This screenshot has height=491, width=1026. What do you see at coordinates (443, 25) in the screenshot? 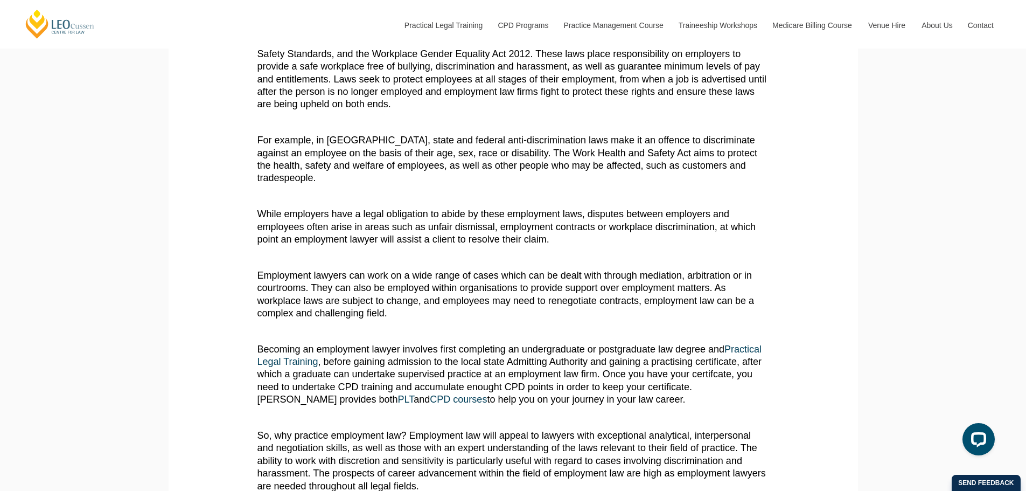
I see `a: Practical Legal Training` at bounding box center [443, 25].